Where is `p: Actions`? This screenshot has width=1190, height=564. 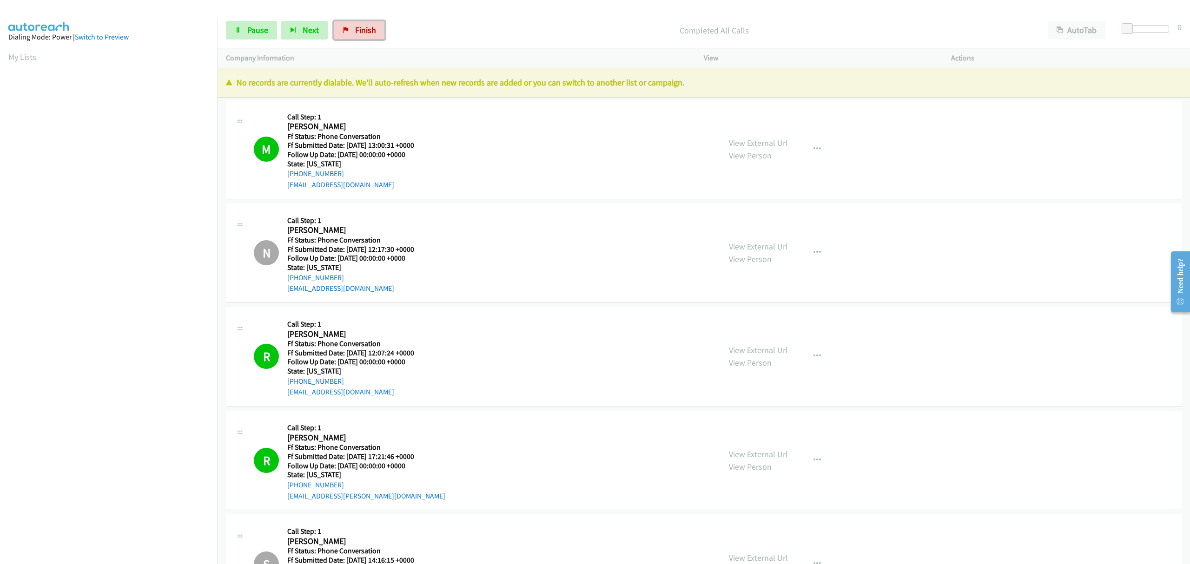 p: Actions is located at coordinates (1066, 58).